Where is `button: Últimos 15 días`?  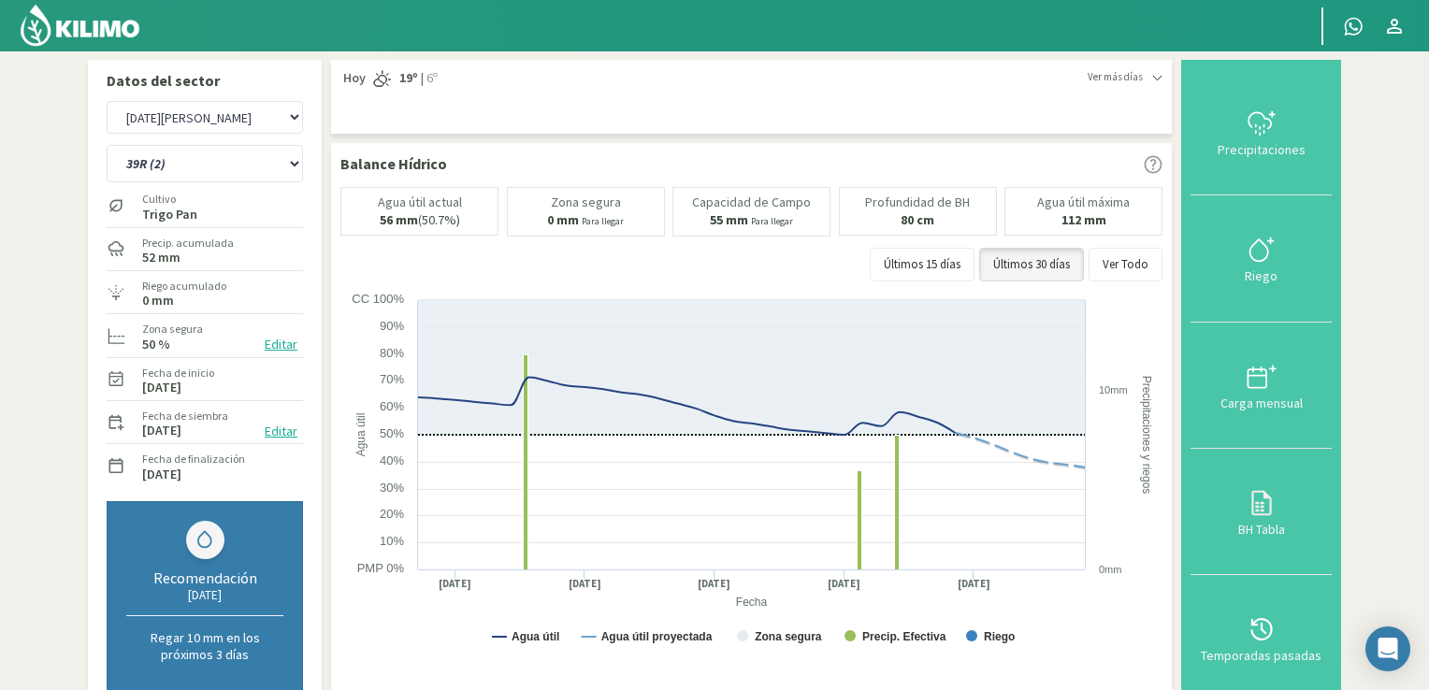 button: Últimos 15 días is located at coordinates (922, 265).